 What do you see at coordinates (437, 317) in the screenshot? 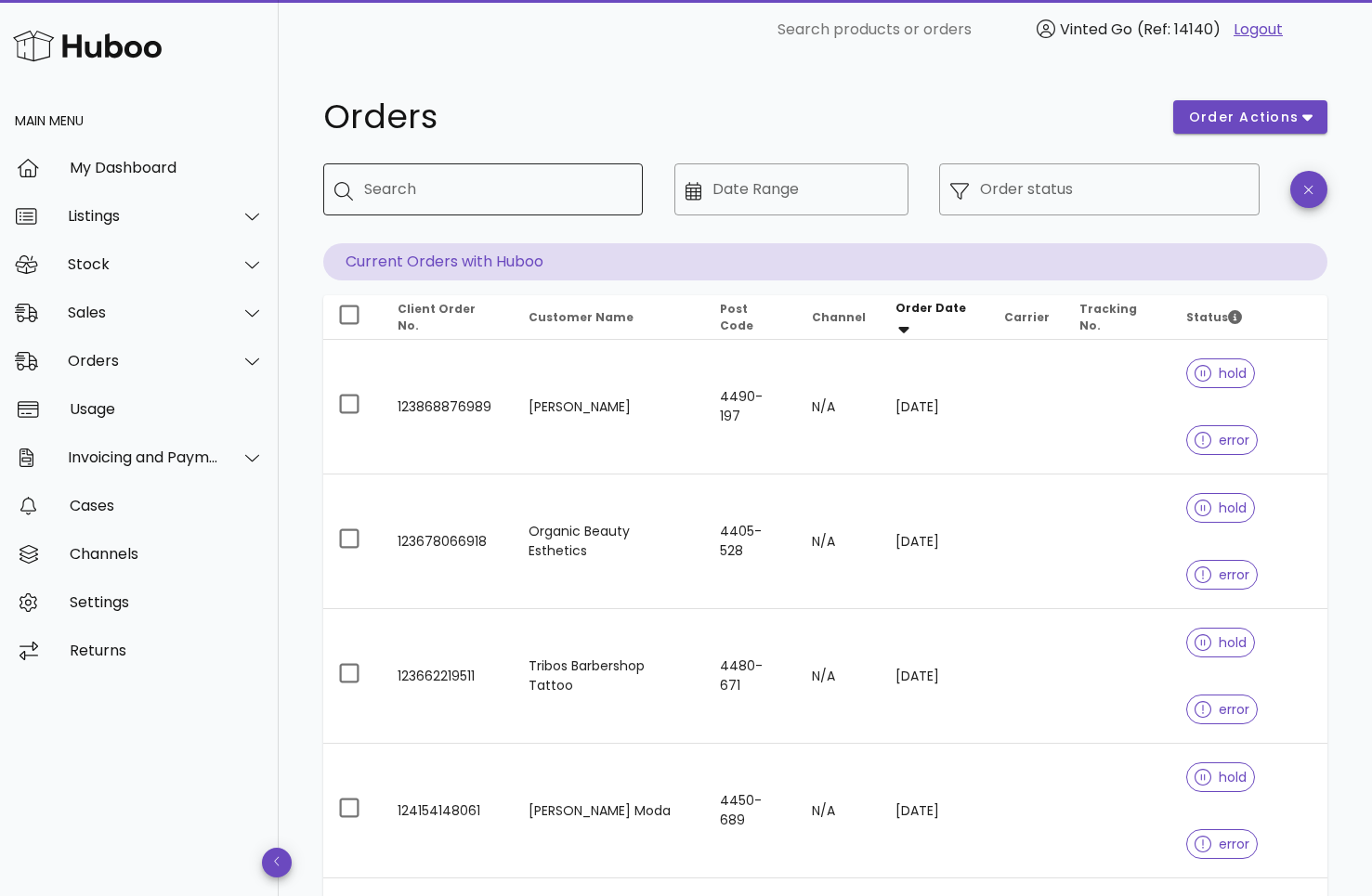
I see `span: Client Order No.` at bounding box center [437, 317].